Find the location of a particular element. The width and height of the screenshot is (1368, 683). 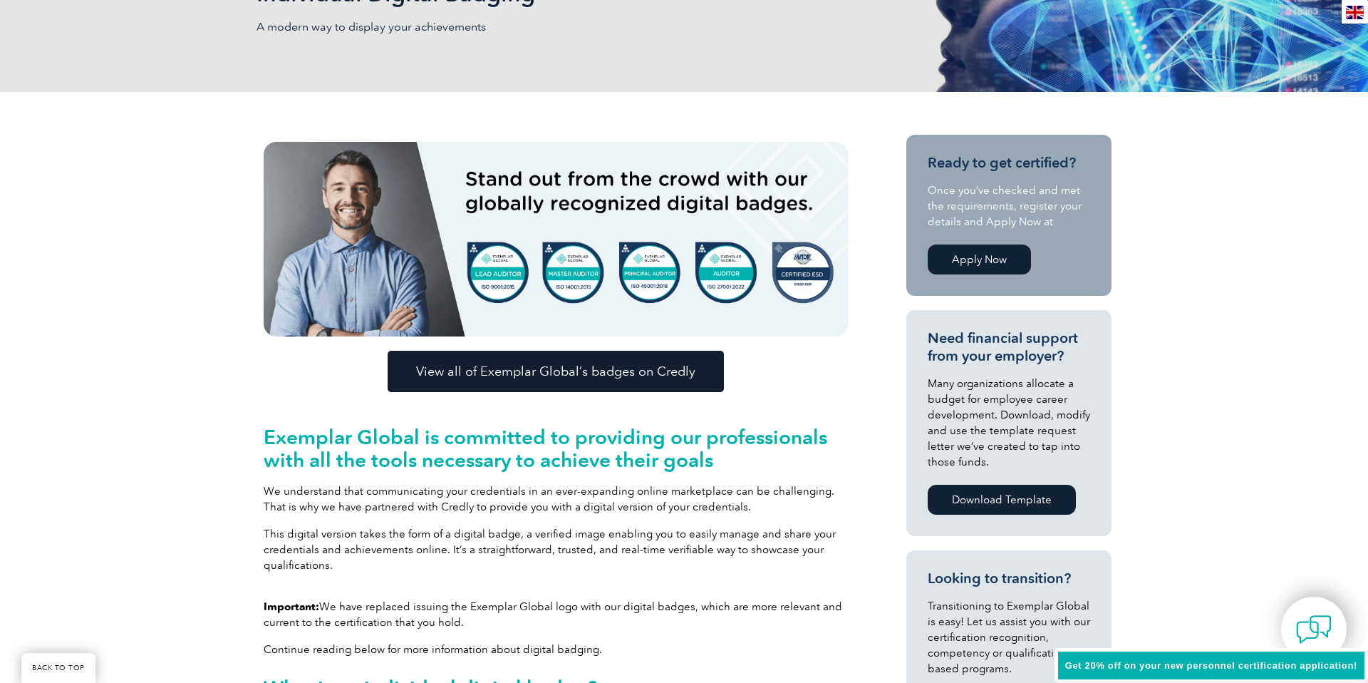

p: We have replaced issuing the Exemplar Global logo with our digital badges, which are more relevan... is located at coordinates (556, 614).